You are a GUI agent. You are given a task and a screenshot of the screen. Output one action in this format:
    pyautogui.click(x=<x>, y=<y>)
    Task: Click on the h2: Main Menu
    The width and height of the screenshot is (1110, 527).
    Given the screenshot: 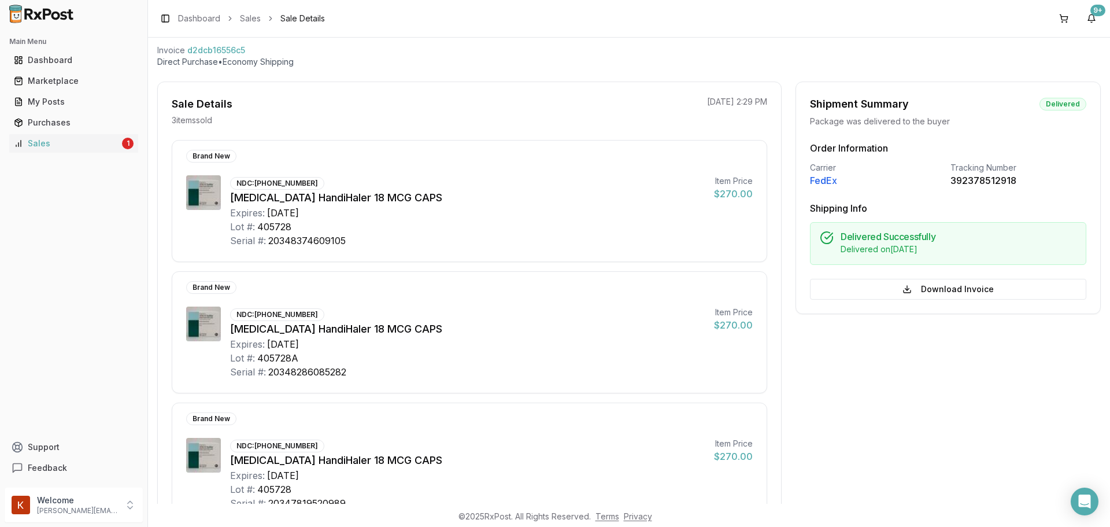 What is the action you would take?
    pyautogui.click(x=73, y=42)
    